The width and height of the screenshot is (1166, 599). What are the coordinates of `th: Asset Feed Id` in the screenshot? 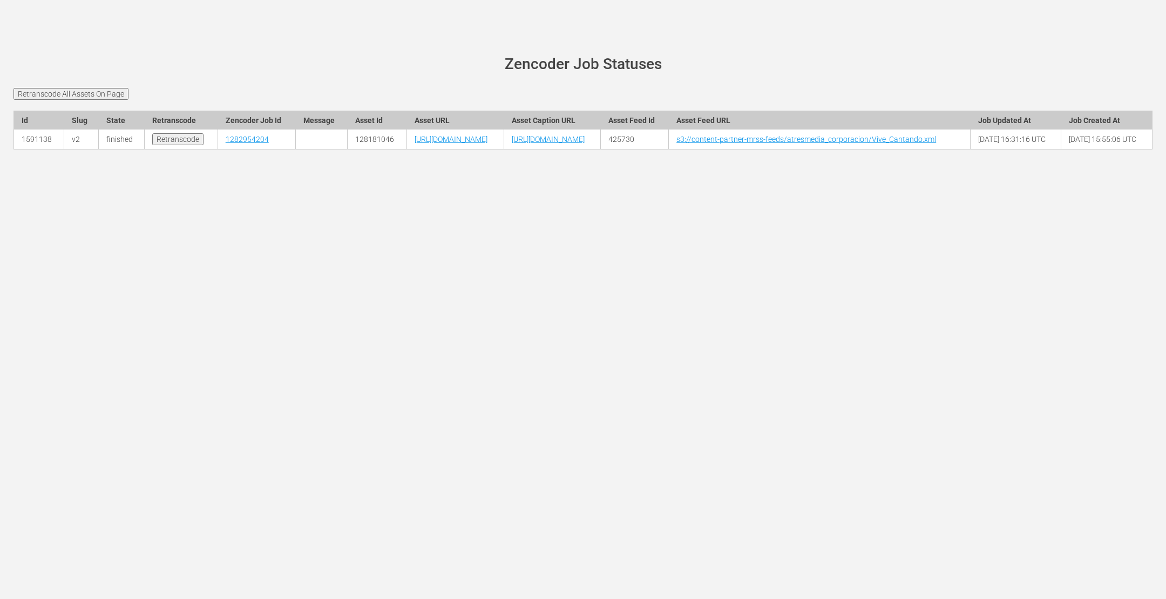 It's located at (635, 120).